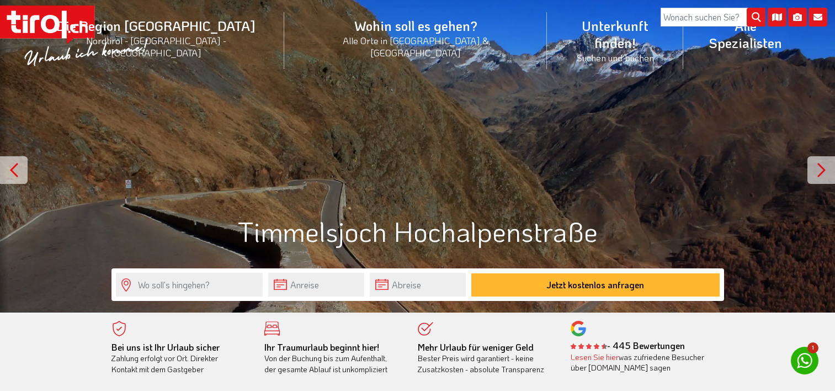  What do you see at coordinates (813, 348) in the screenshot?
I see `span: 1` at bounding box center [813, 348].